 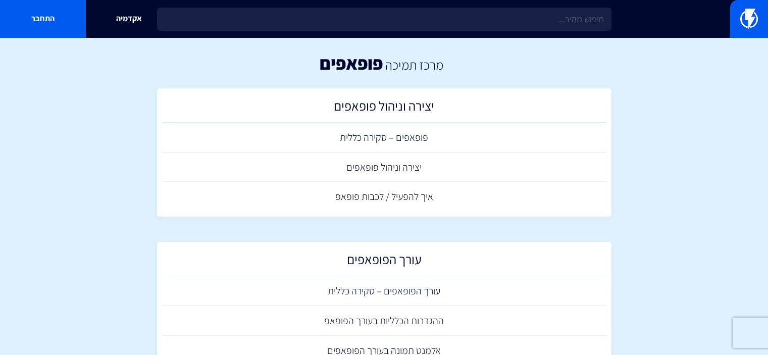 What do you see at coordinates (384, 262) in the screenshot?
I see `a: עורך הפופאפים` at bounding box center [384, 262].